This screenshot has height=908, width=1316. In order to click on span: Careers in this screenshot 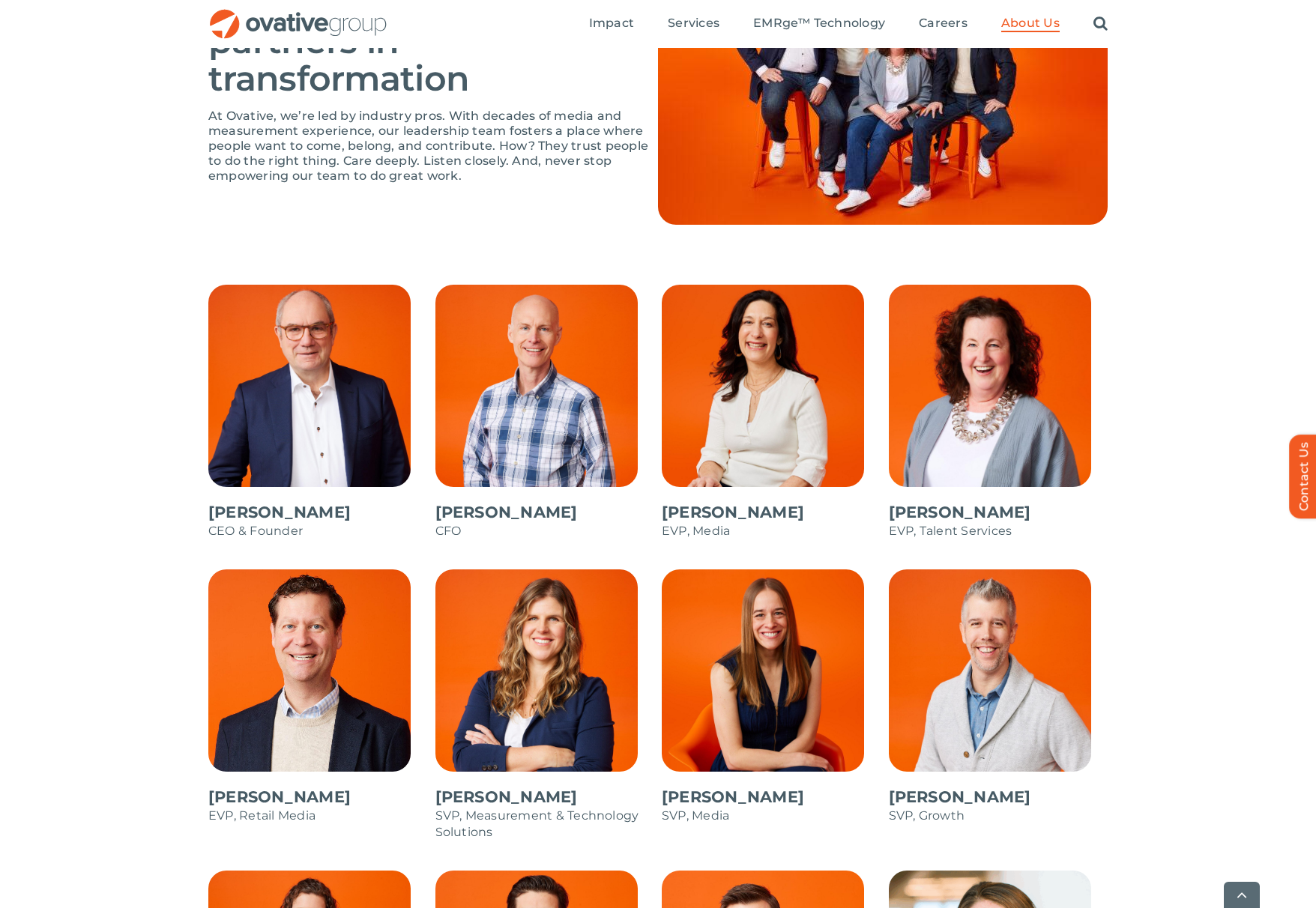, I will do `click(943, 24)`.